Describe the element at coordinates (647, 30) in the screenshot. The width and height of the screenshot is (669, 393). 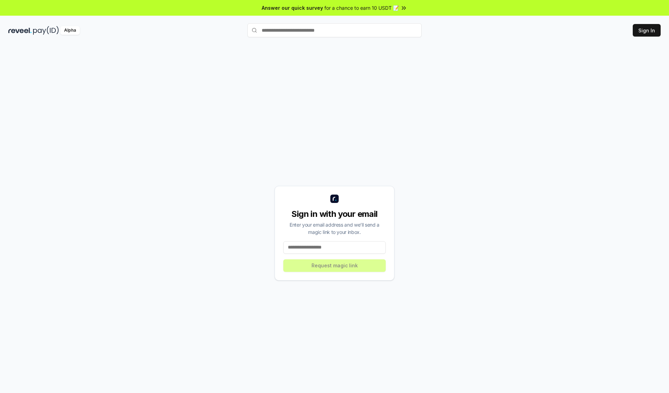
I see `button: Sign In` at that location.